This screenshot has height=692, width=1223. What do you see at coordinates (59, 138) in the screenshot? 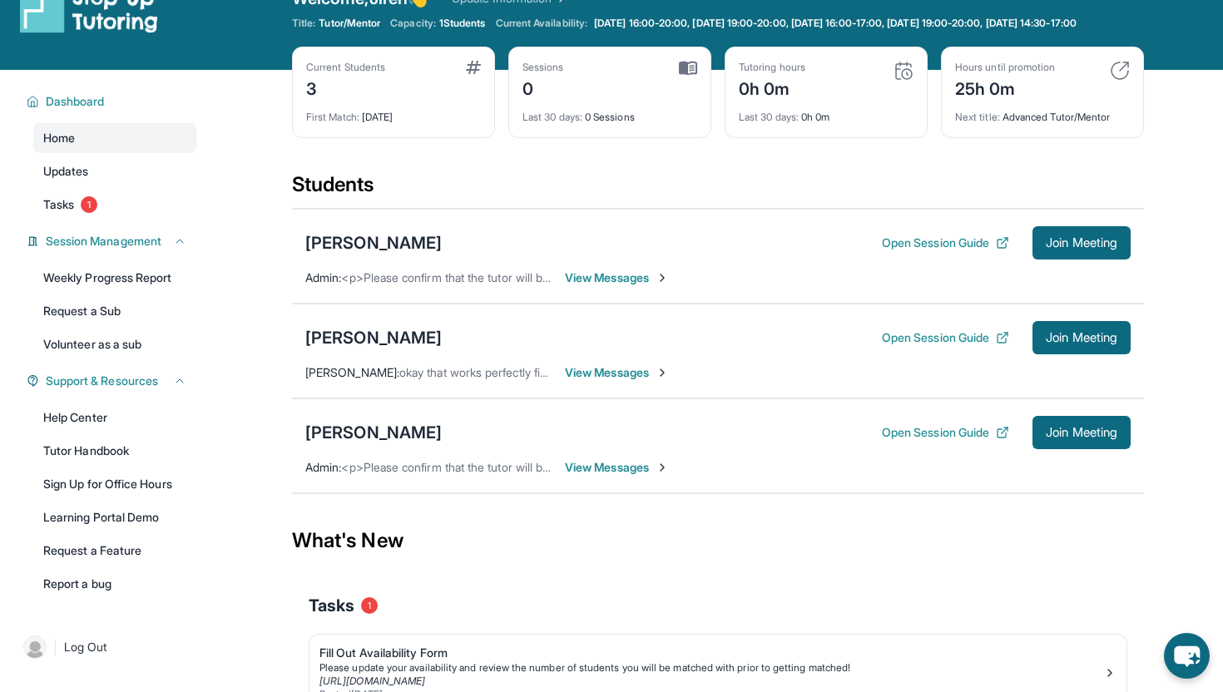
I see `span: Home` at bounding box center [59, 138].